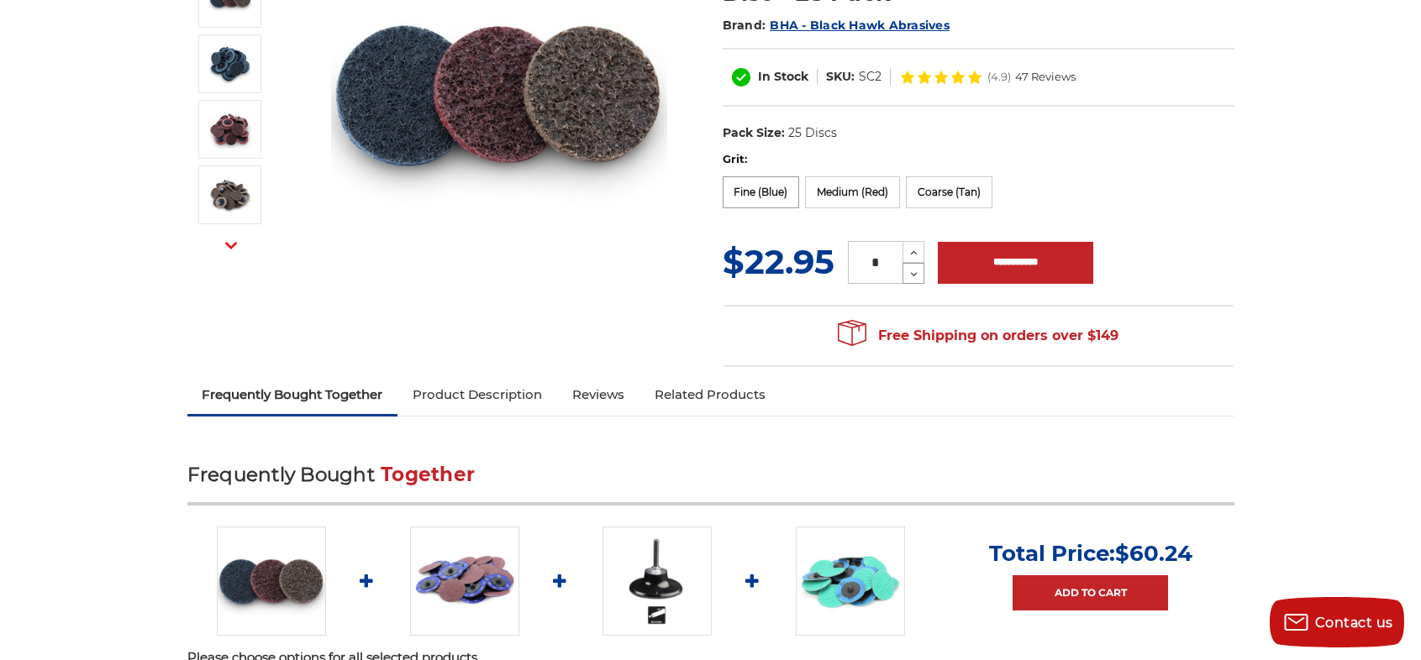  Describe the element at coordinates (281, 475) in the screenshot. I see `span: Frequently Bought` at that location.